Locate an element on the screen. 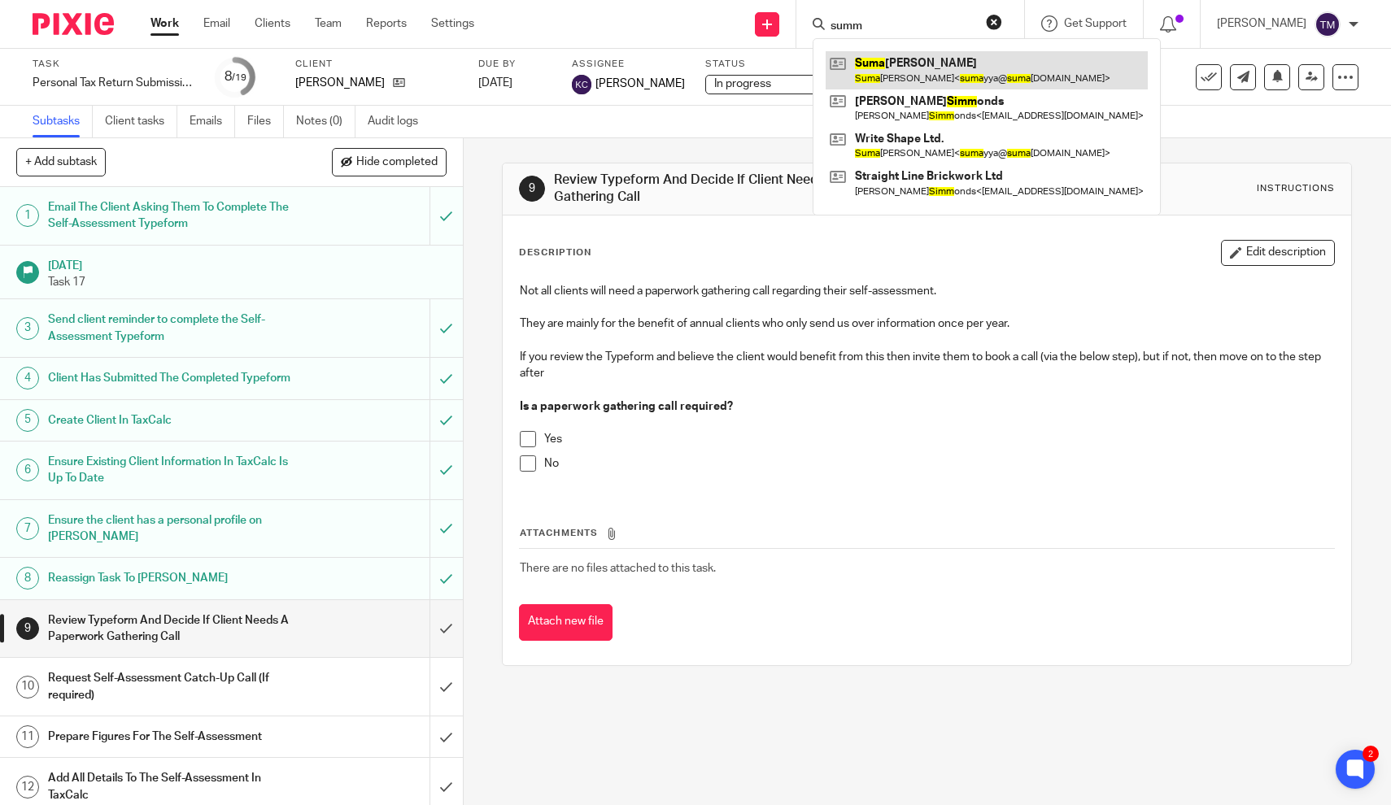  div: 10 is located at coordinates (28, 688).